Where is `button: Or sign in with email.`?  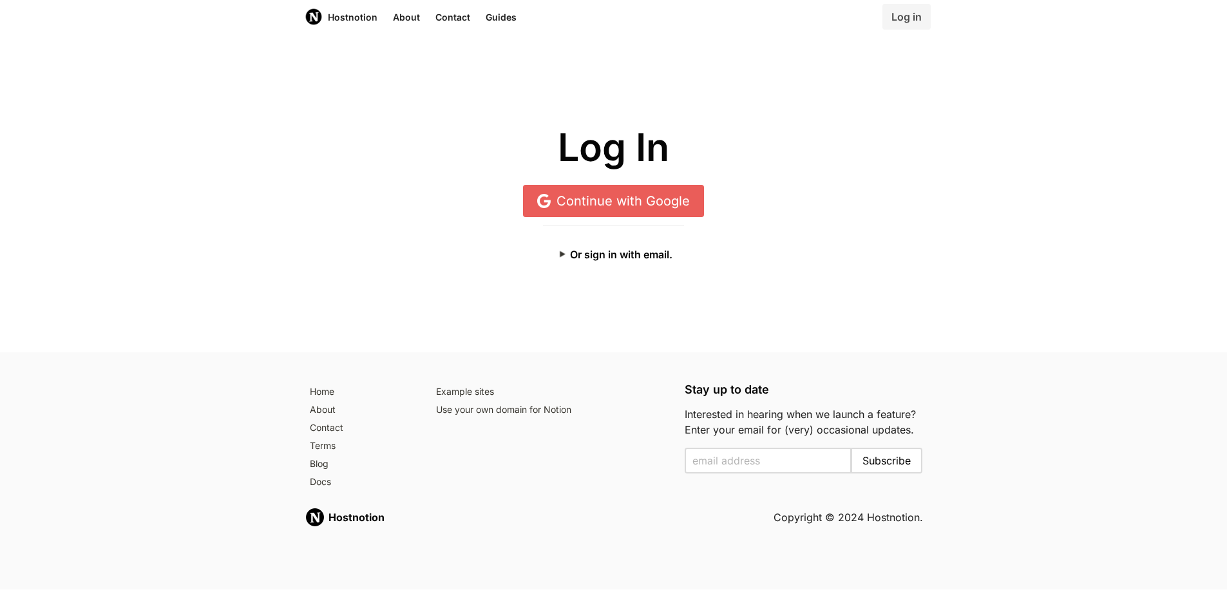
button: Or sign in with email. is located at coordinates (613, 255).